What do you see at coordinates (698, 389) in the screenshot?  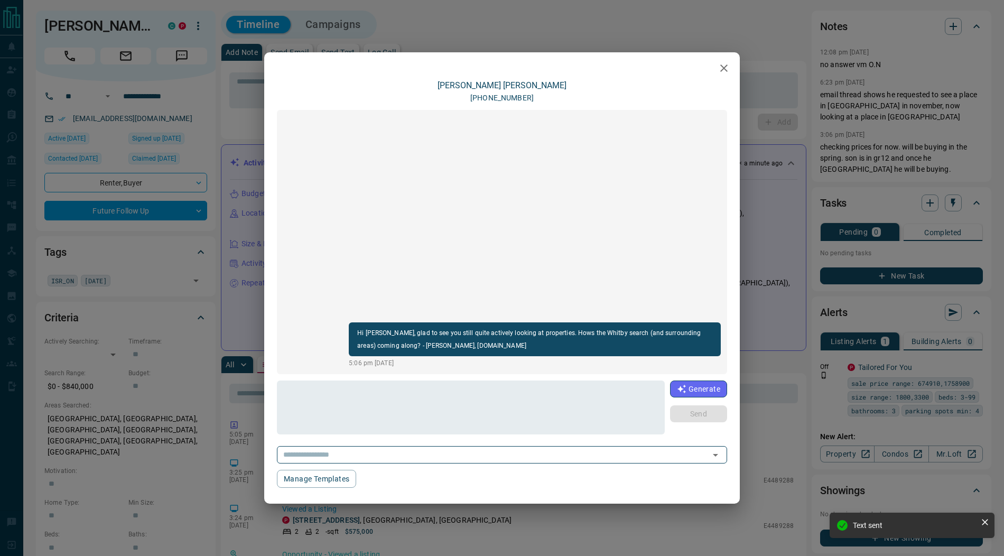 I see `button: Generate` at bounding box center [698, 389].